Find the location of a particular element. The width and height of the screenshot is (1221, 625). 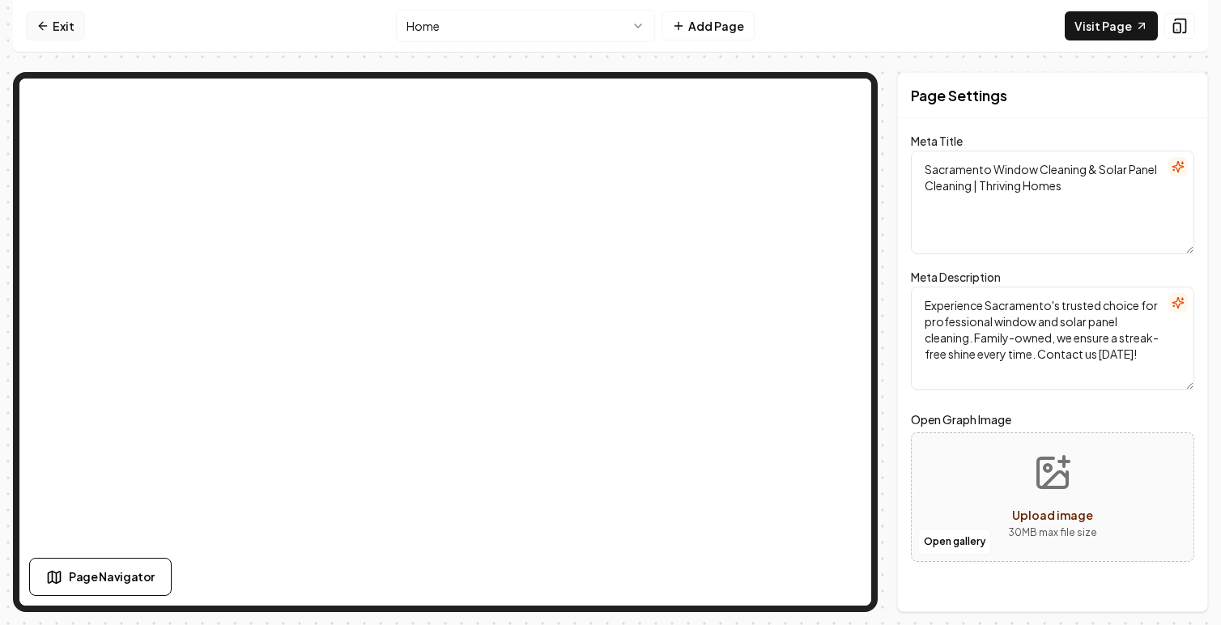

span: Page Navigator is located at coordinates (112, 576).